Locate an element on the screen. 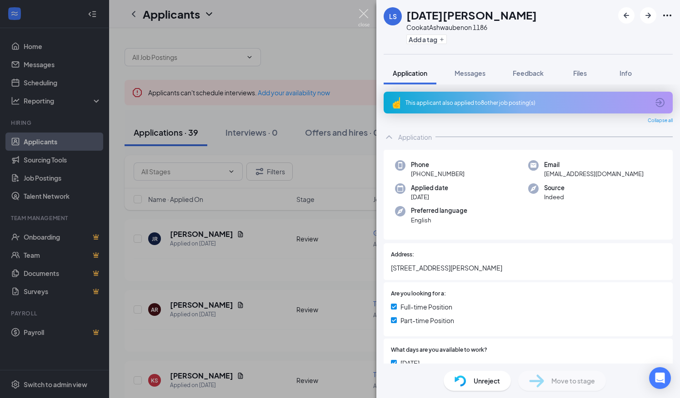 The height and width of the screenshot is (398, 680). svg: ArrowRight is located at coordinates (648, 15).